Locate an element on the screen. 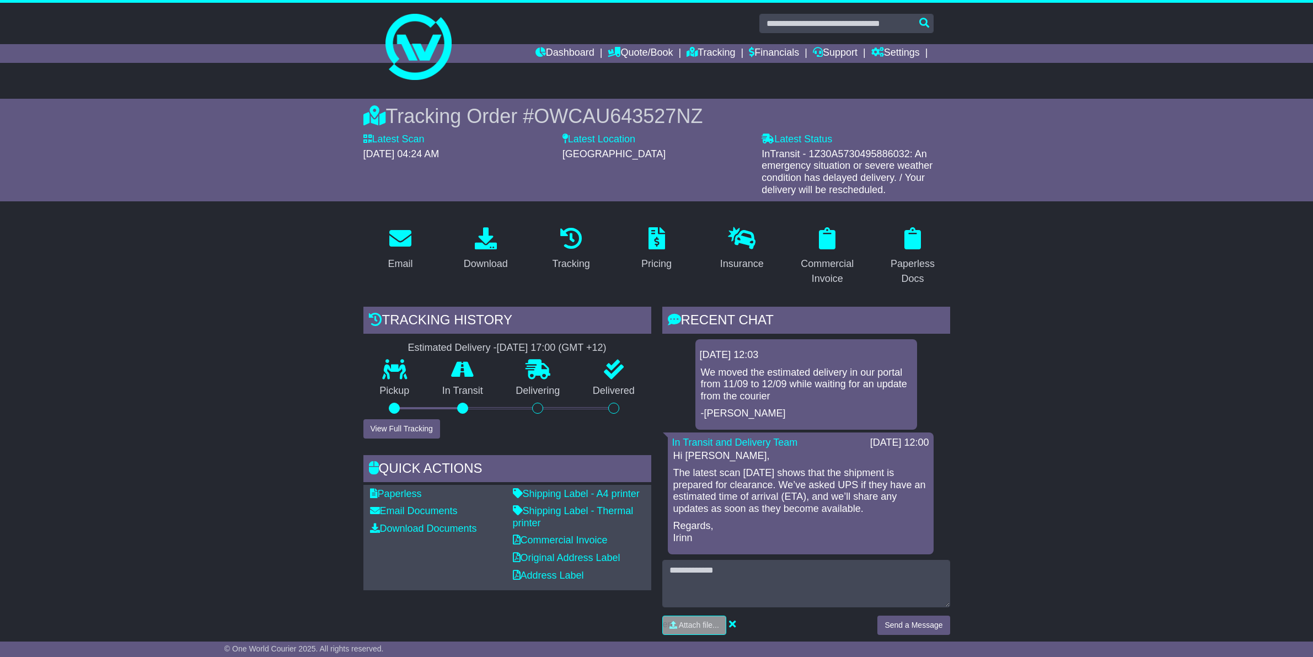 The image size is (1313, 657). a: Email Documents is located at coordinates (413, 510).